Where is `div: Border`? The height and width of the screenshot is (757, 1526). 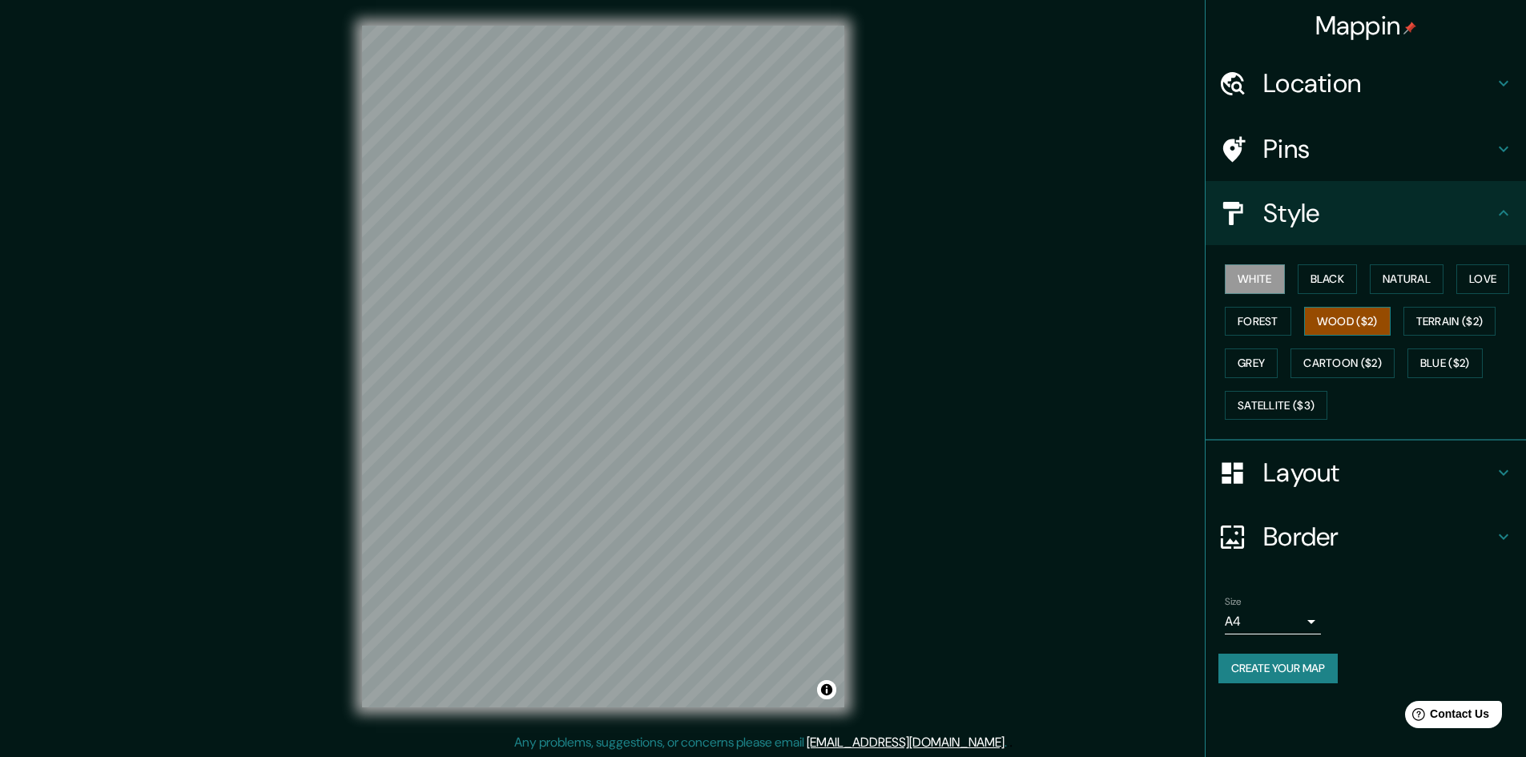 div: Border is located at coordinates (1366, 537).